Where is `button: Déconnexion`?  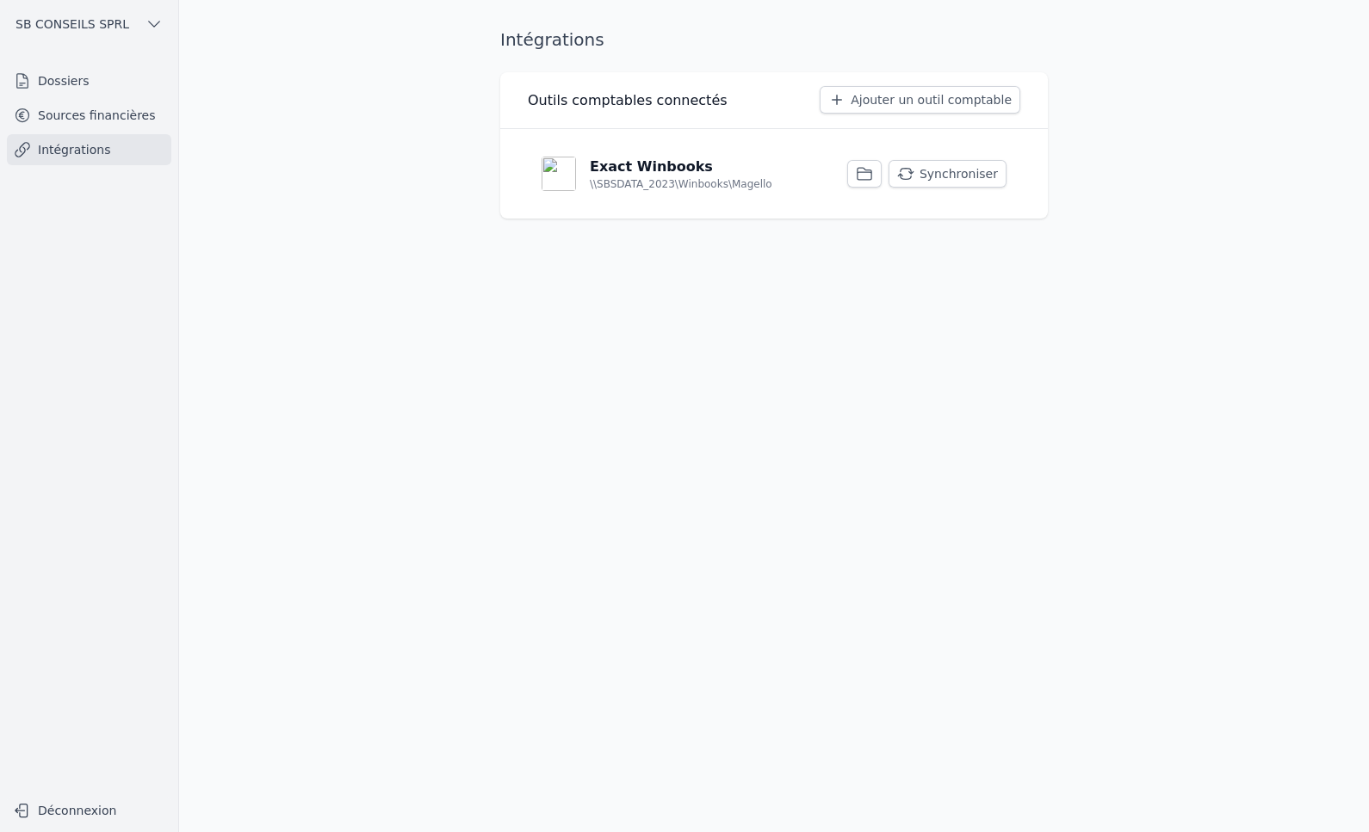 button: Déconnexion is located at coordinates (89, 811).